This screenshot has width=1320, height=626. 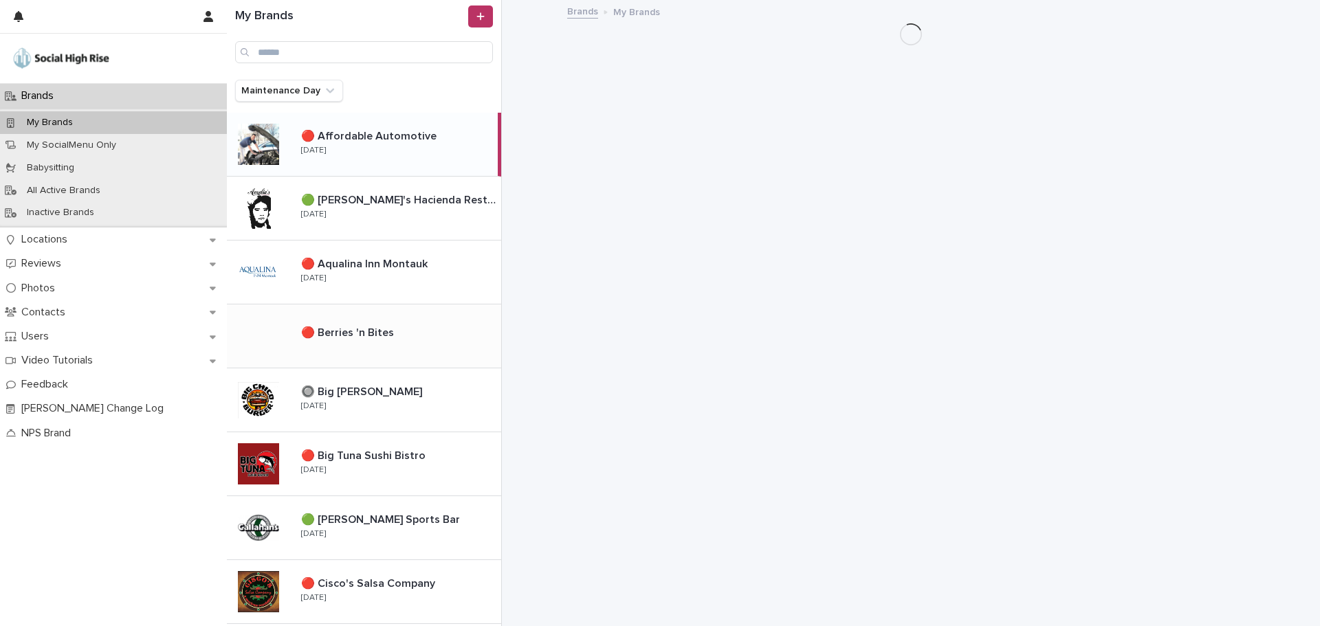 I want to click on img: o5DnuTxEQV6sW9jFYBBf, so click(x=61, y=58).